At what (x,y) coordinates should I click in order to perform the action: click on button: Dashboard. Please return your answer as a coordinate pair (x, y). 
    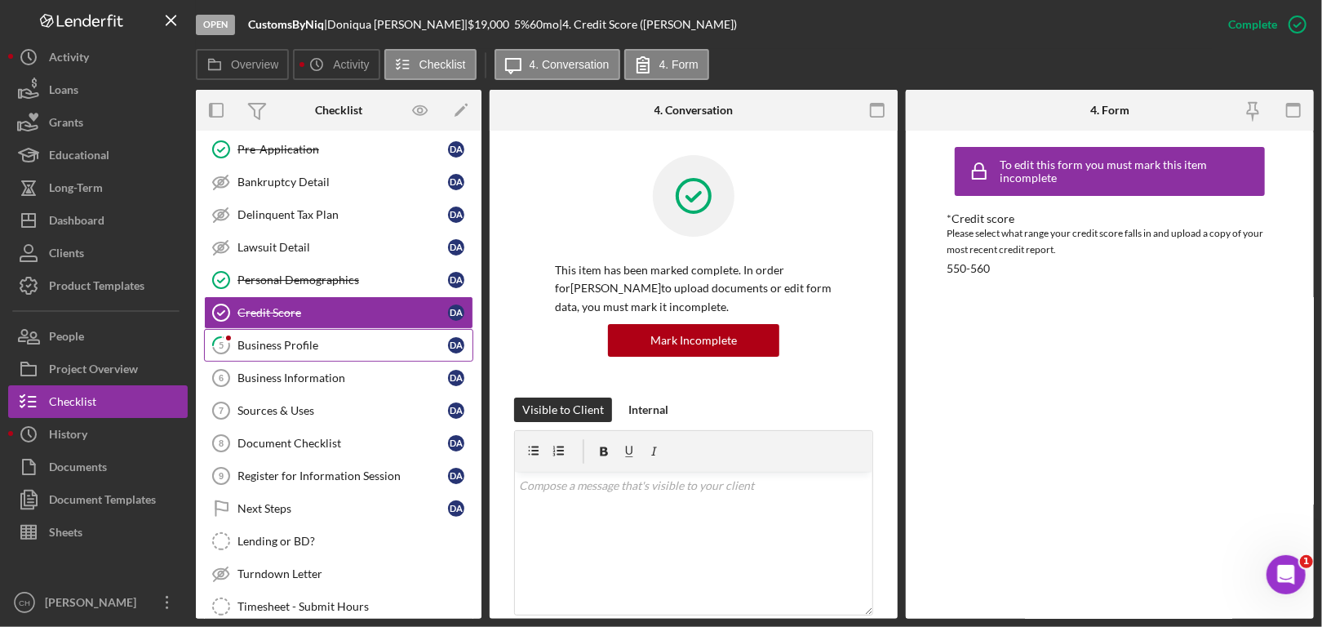
    Looking at the image, I should click on (98, 220).